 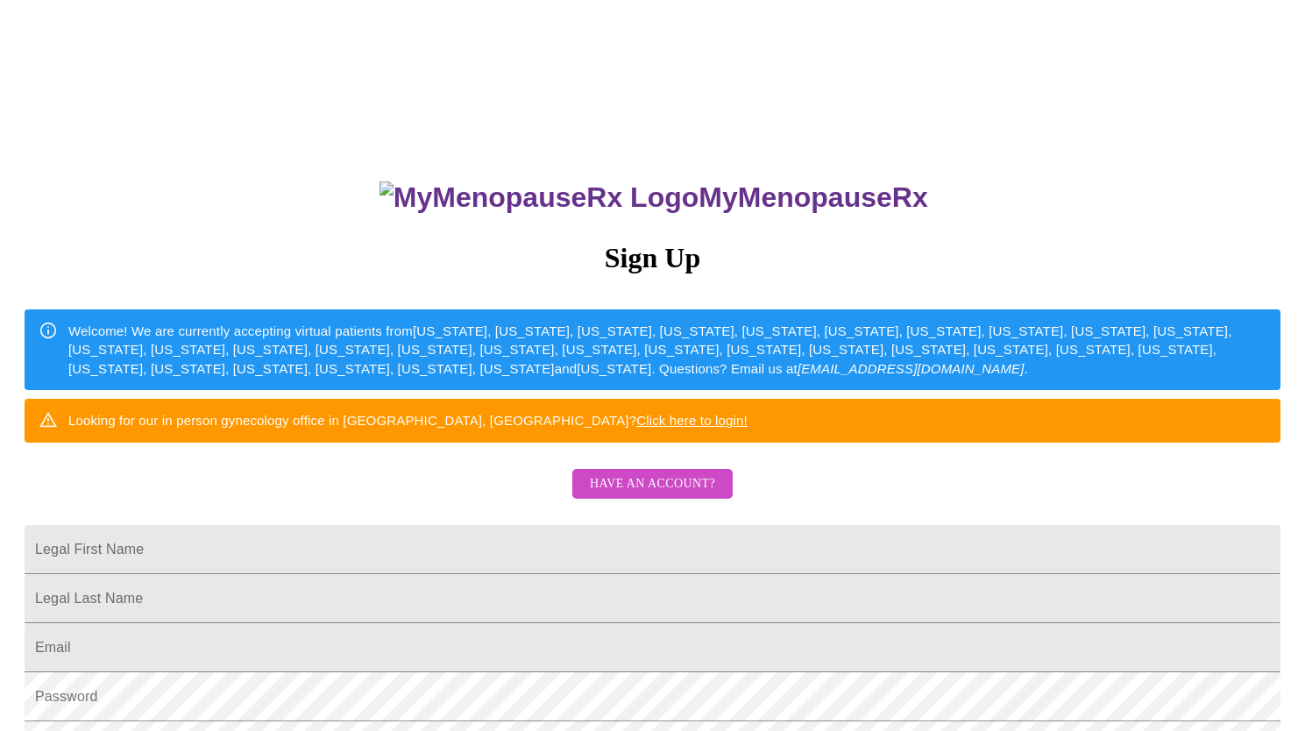 I want to click on span: Have an account?, so click(x=652, y=484).